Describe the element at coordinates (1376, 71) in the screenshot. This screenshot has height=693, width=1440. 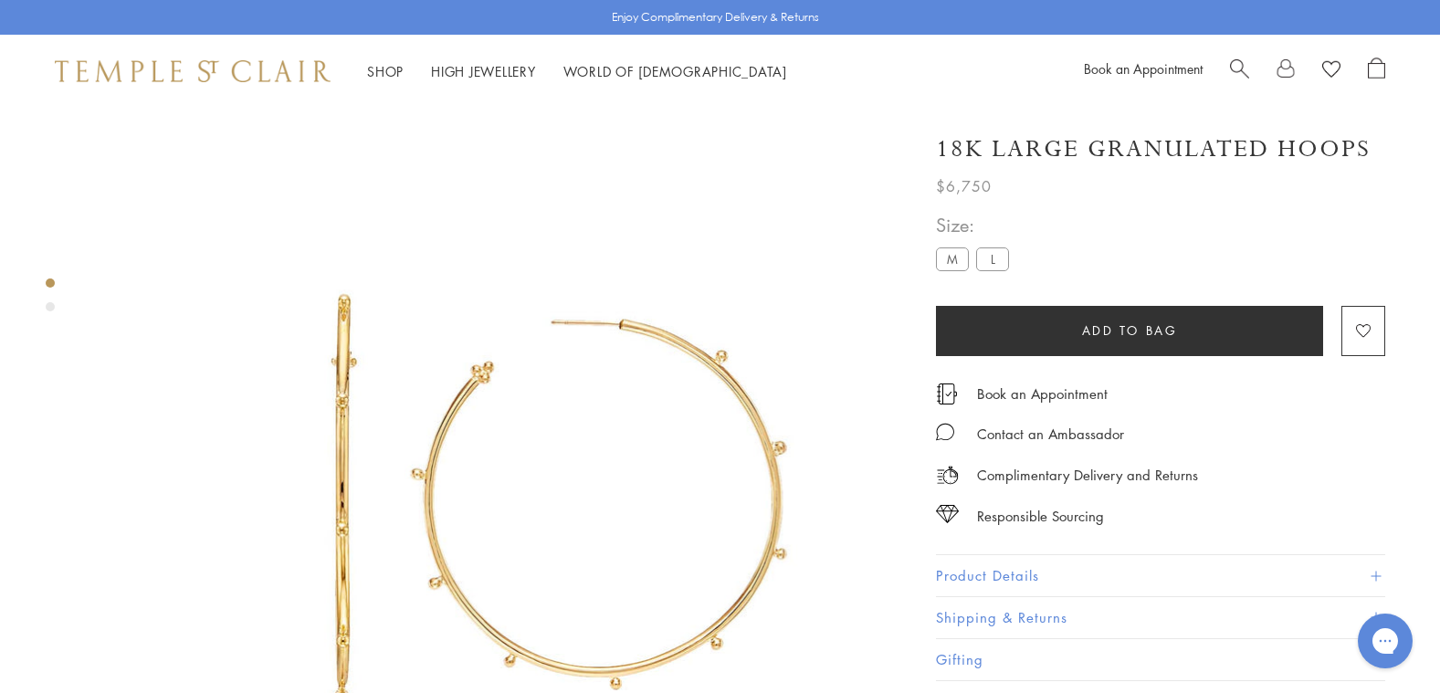
I see `a: Open Shopping Bag` at that location.